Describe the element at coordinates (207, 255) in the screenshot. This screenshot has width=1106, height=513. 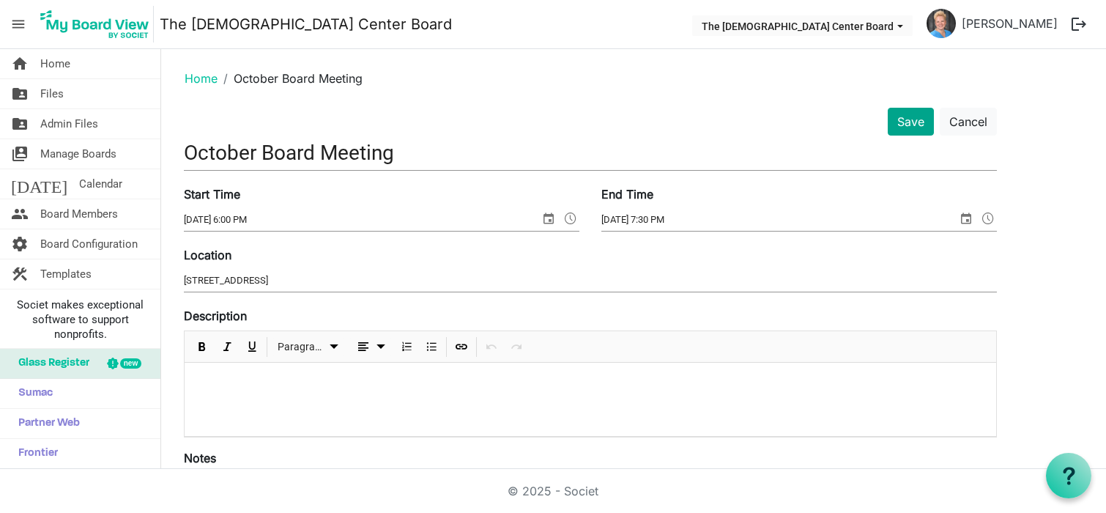
I see `label: Location` at that location.